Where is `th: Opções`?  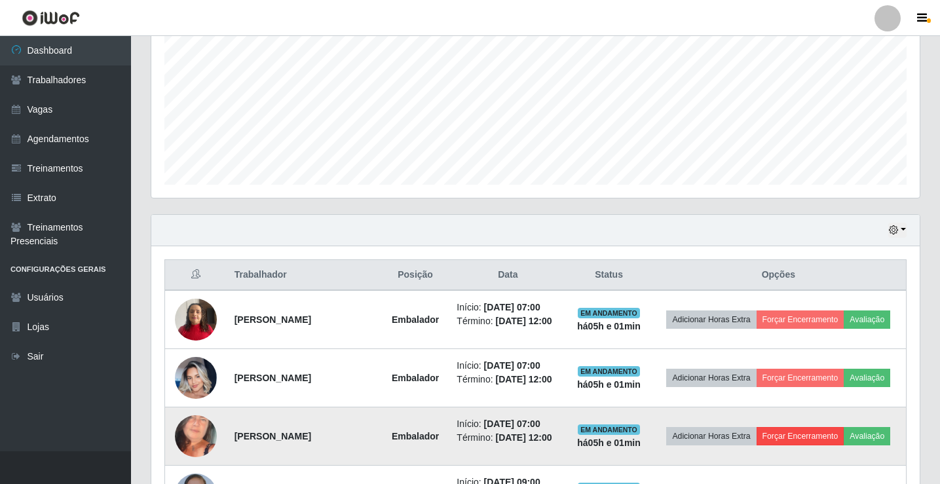 th: Opções is located at coordinates (779, 275).